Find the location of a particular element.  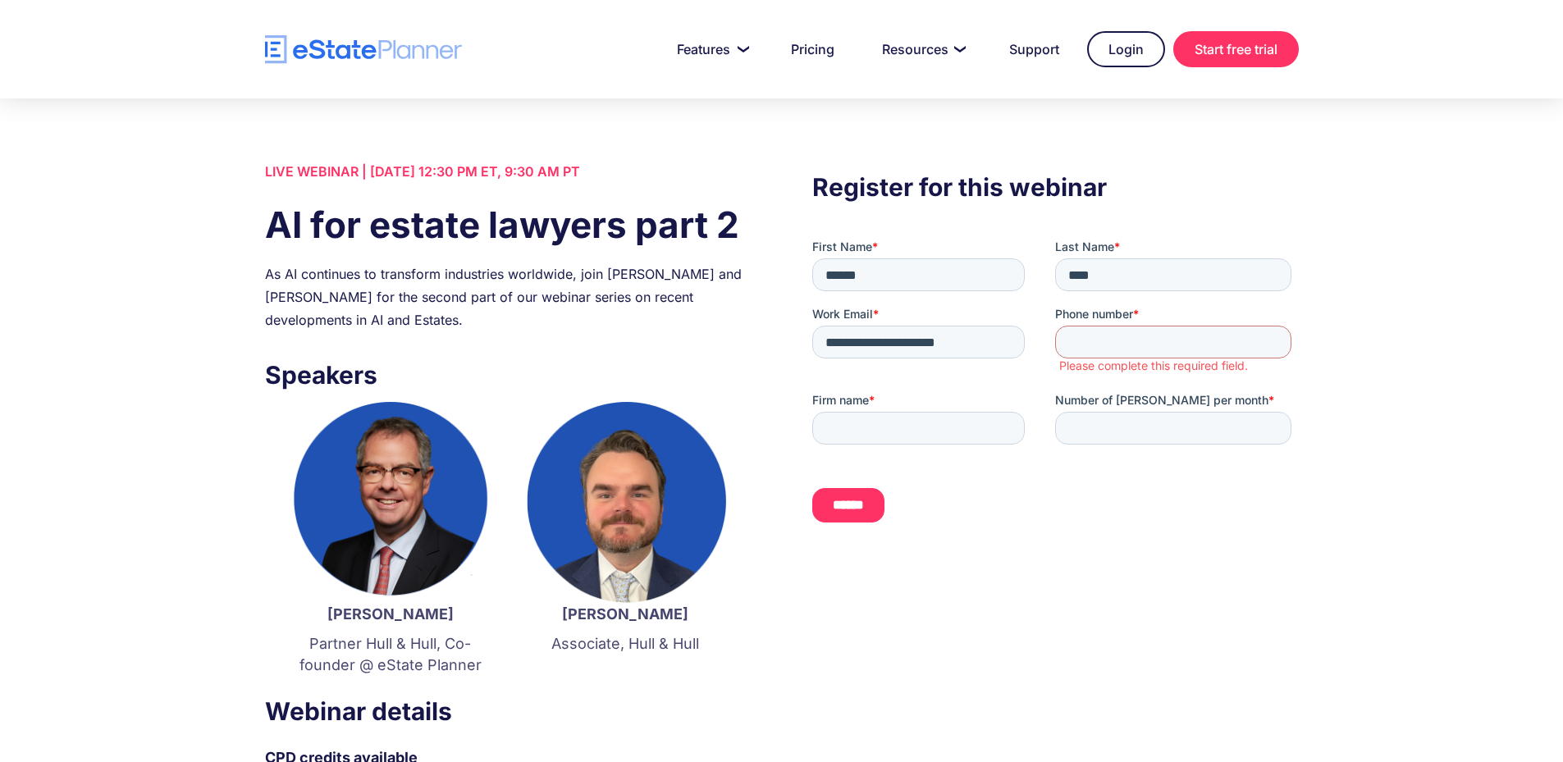

h3: Speakers is located at coordinates (508, 375).